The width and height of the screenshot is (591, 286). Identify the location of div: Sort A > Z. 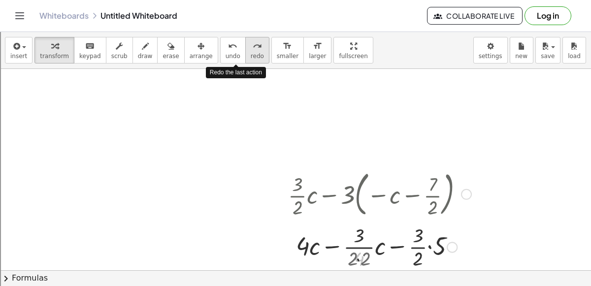
(296, 27).